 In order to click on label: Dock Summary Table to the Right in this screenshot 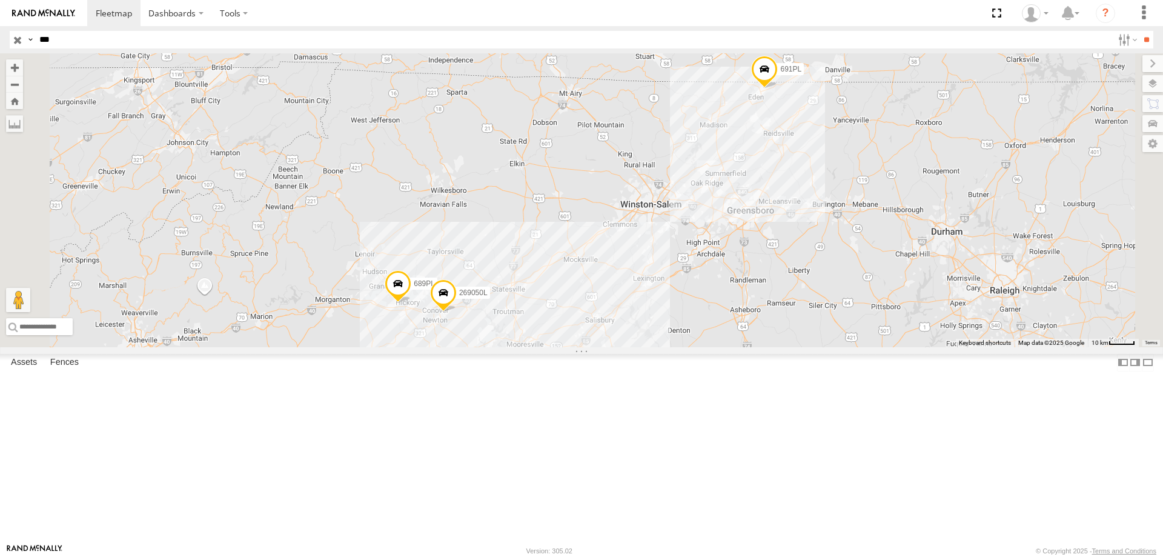, I will do `click(1135, 362)`.